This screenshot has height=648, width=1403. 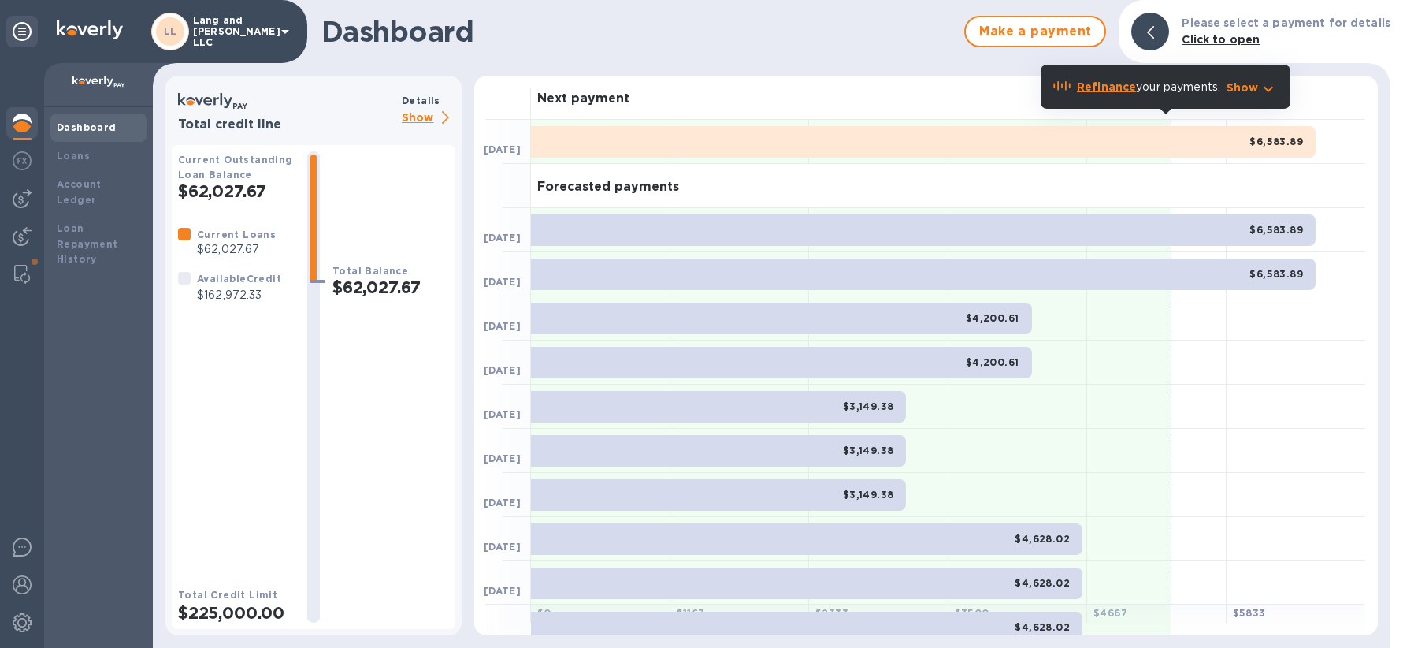 I want to click on b: LL, so click(x=170, y=31).